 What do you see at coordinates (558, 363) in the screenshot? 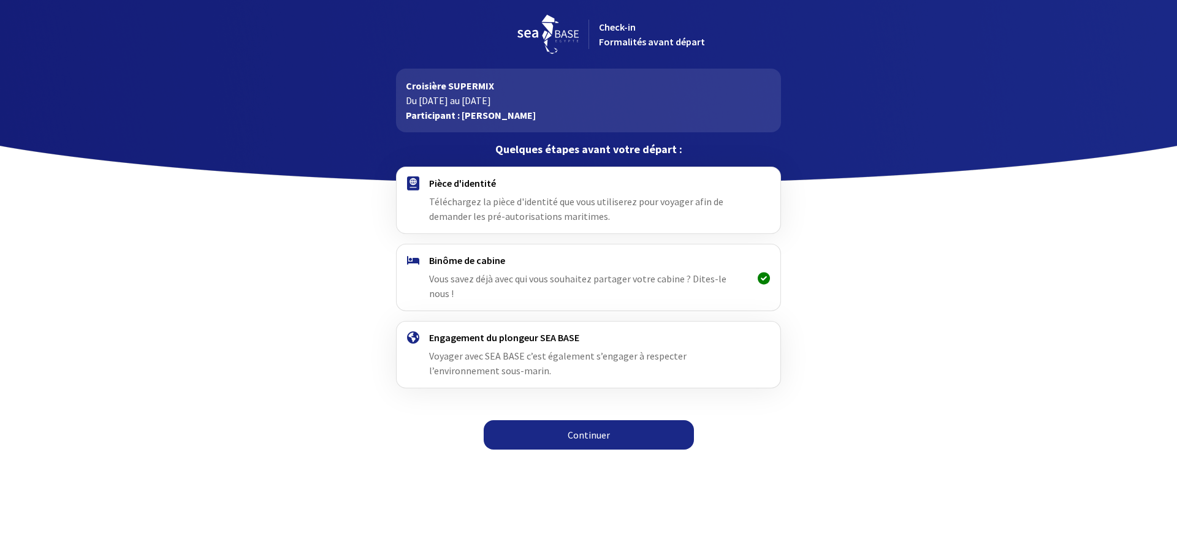
I see `span: Voyager avec SEA BASE c’est également s’engager à respecter l’environnement sous-marin.` at bounding box center [558, 363].